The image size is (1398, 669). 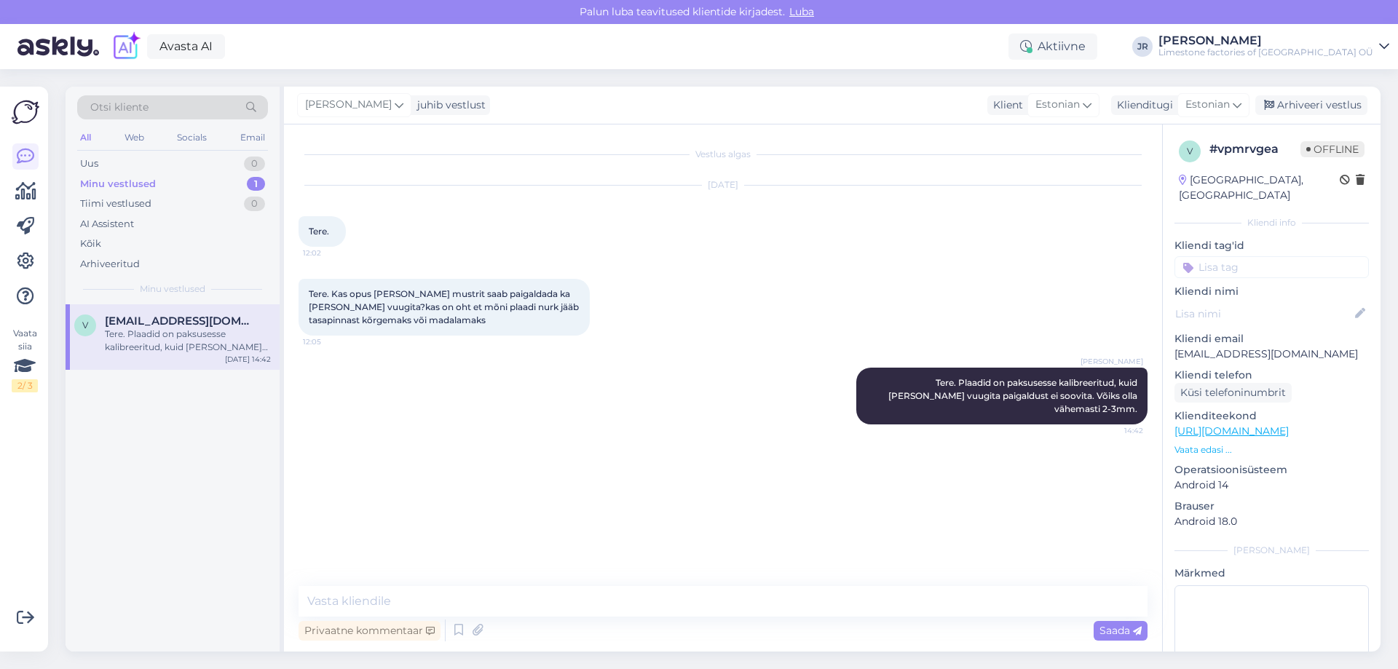 I want to click on p: Brauser, so click(x=1271, y=506).